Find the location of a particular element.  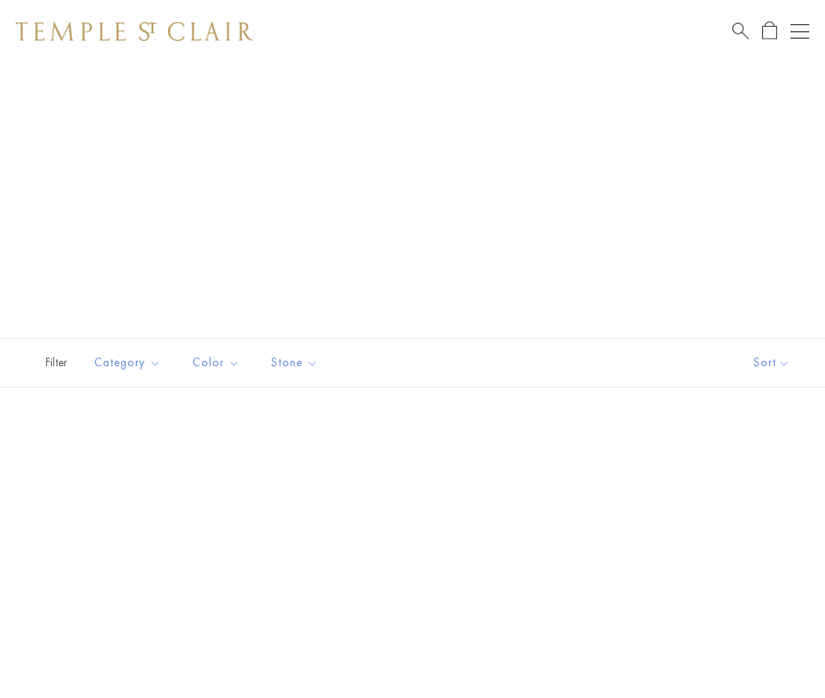

button: Stone is located at coordinates (295, 362).